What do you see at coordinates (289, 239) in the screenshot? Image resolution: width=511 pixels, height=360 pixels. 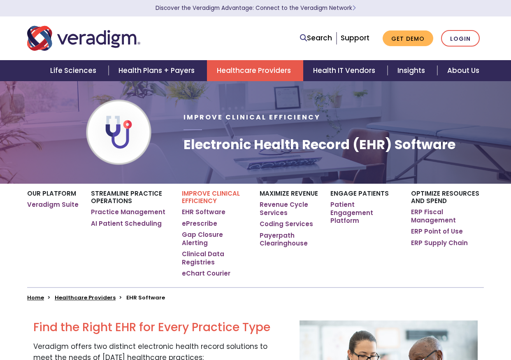 I see `a: Payerpath Clearinghouse` at bounding box center [289, 239].